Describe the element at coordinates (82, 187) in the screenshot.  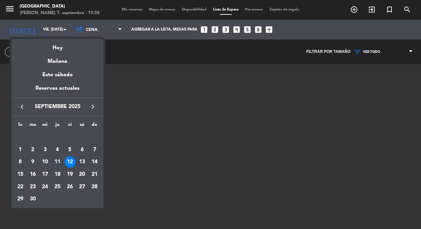
I see `div: 27` at that location.